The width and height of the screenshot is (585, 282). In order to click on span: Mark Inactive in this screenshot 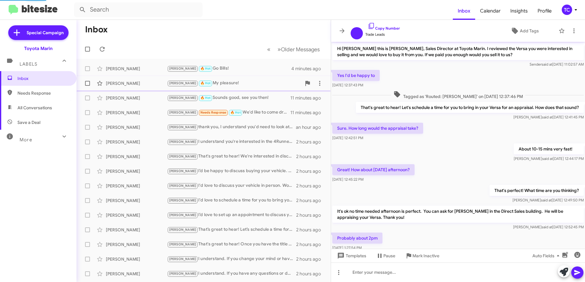, I will do `click(426, 256)`.